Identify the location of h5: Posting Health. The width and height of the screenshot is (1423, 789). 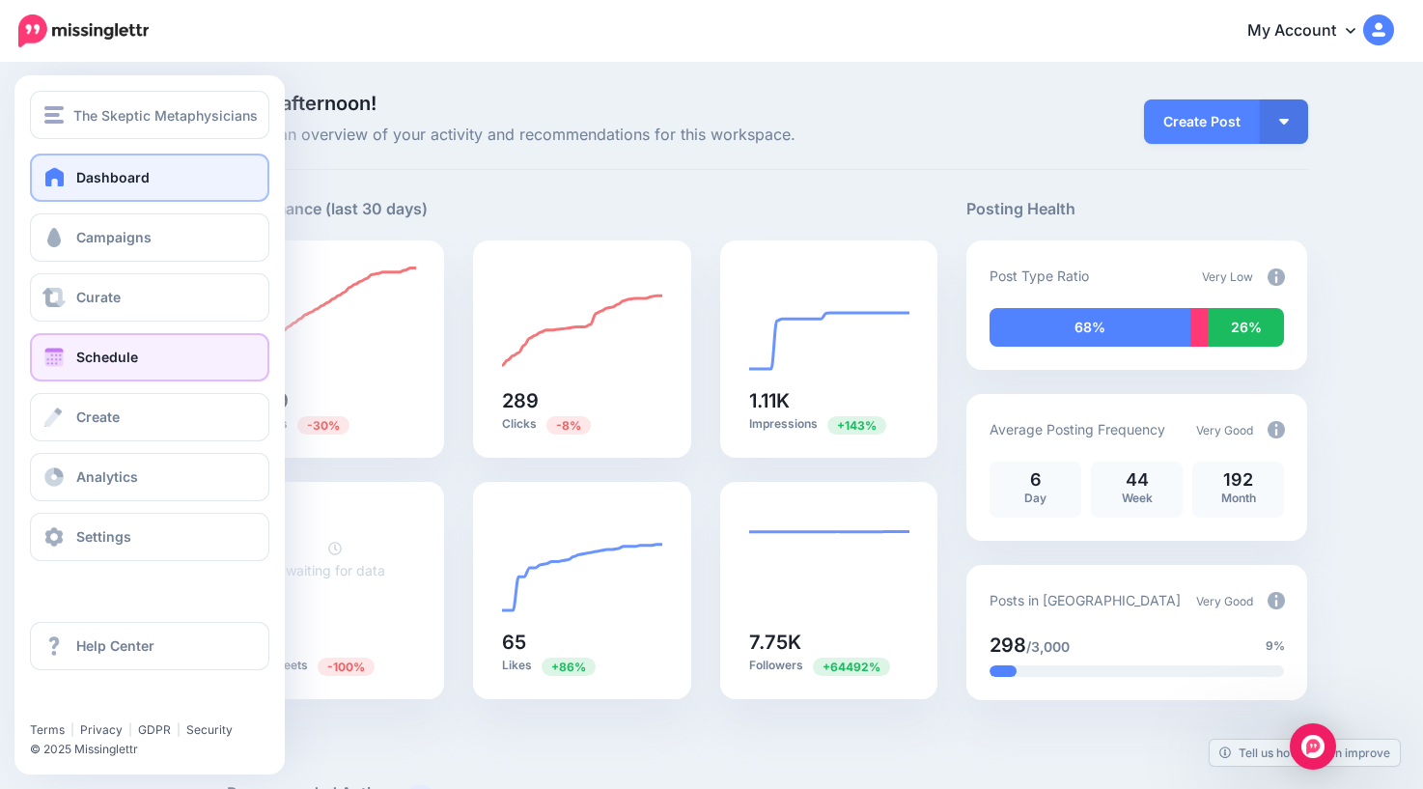
(1136, 208).